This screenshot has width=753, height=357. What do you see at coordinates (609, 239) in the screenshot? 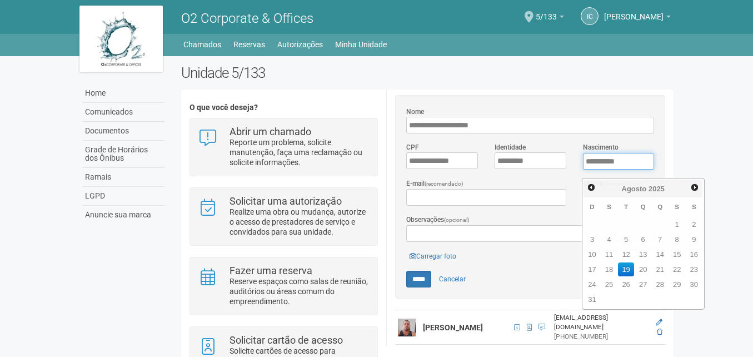
I see `a: 4` at bounding box center [609, 239].